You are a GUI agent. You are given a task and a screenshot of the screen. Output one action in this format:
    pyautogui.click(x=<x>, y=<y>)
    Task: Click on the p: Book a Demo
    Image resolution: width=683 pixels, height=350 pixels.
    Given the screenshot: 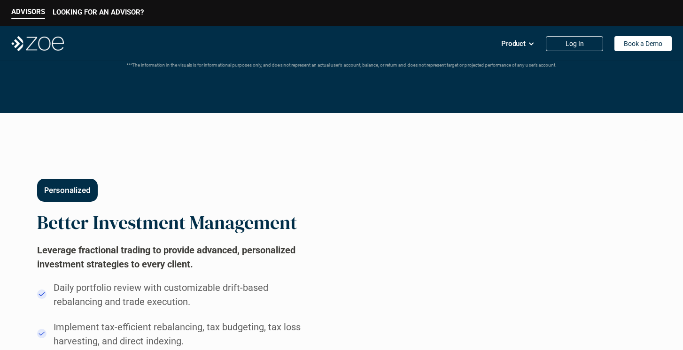 What is the action you would take?
    pyautogui.click(x=643, y=44)
    